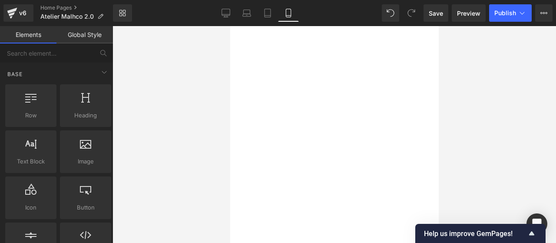 The height and width of the screenshot is (243, 556). I want to click on span: Image, so click(86, 161).